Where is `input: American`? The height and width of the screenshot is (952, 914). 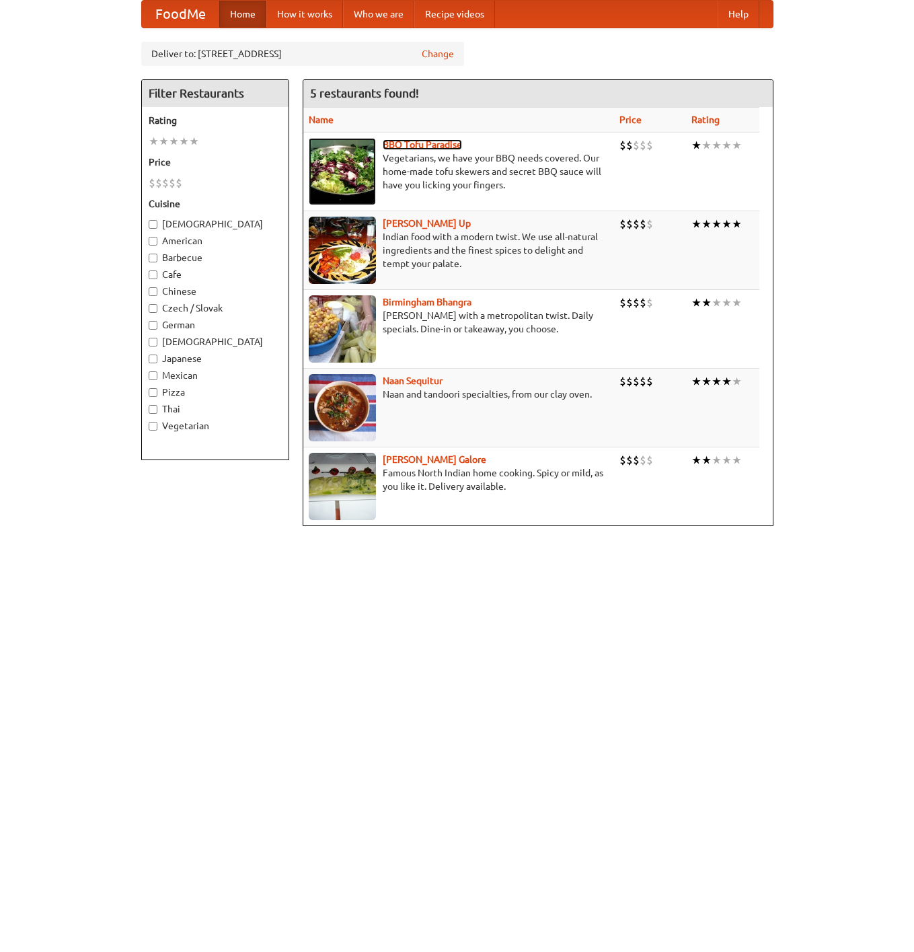 input: American is located at coordinates (153, 241).